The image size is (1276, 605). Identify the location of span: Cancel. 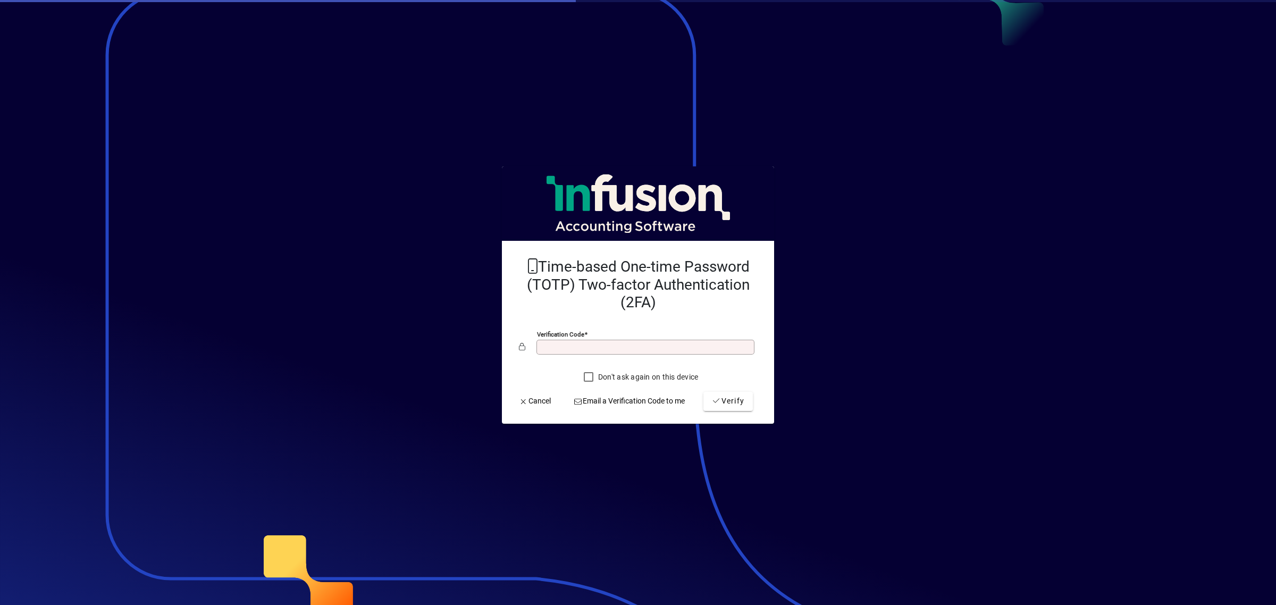
(535, 401).